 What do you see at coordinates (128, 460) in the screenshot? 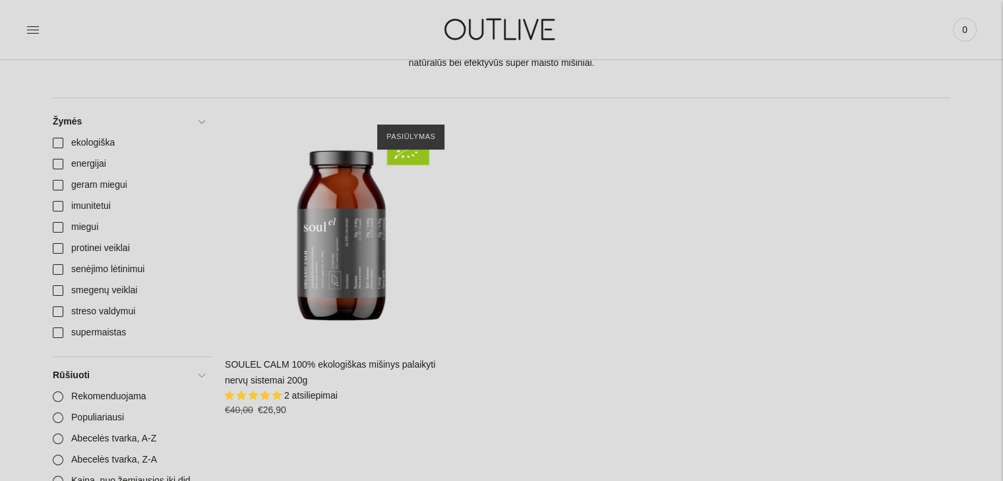
I see `a: Abecelės tvarka, Z-A` at bounding box center [128, 460].